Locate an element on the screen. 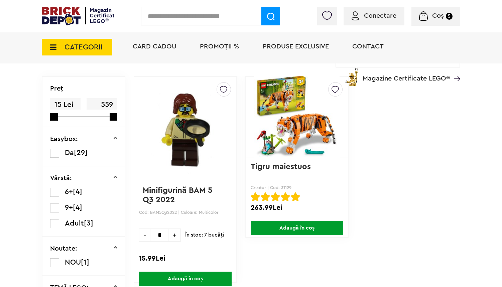  span: Adult is located at coordinates (74, 223).